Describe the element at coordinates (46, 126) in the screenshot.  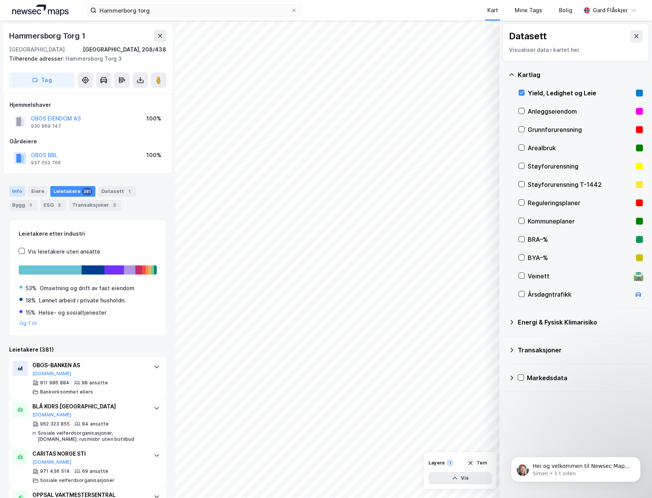
I see `div: 930 869 147` at that location.